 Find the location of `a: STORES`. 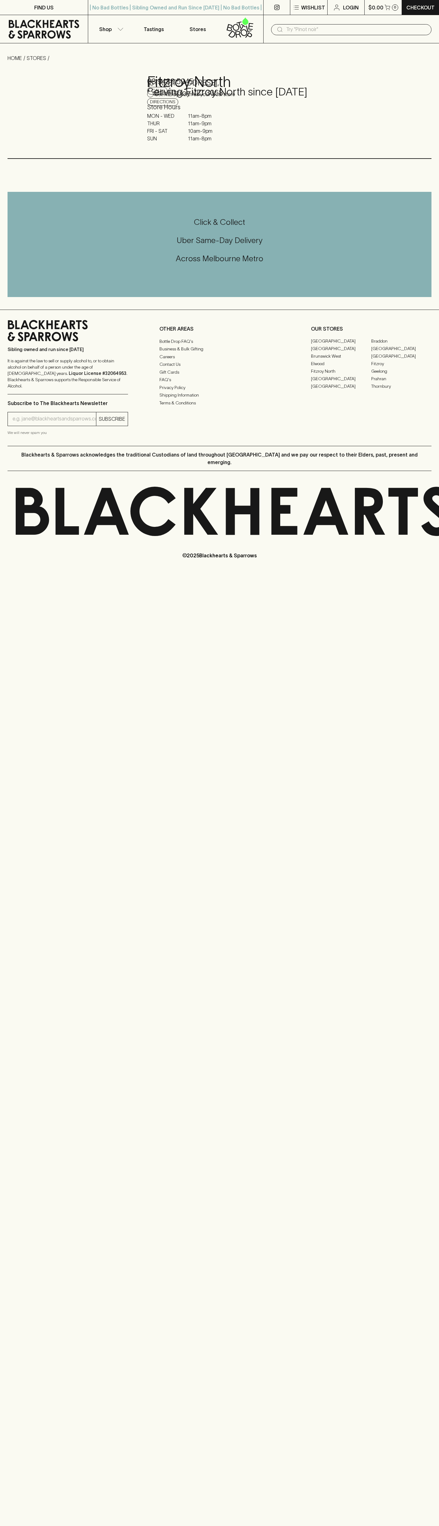

a: STORES is located at coordinates (36, 58).